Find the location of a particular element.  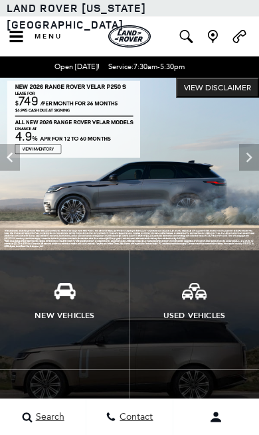

a: Used Vehicles Used Vehicles is located at coordinates (194, 310).